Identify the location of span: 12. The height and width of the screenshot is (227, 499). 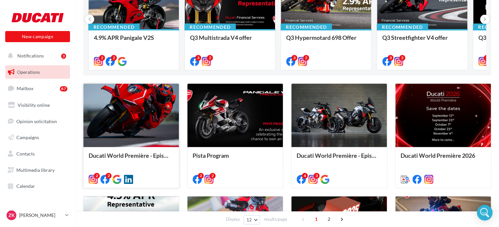
(249, 220).